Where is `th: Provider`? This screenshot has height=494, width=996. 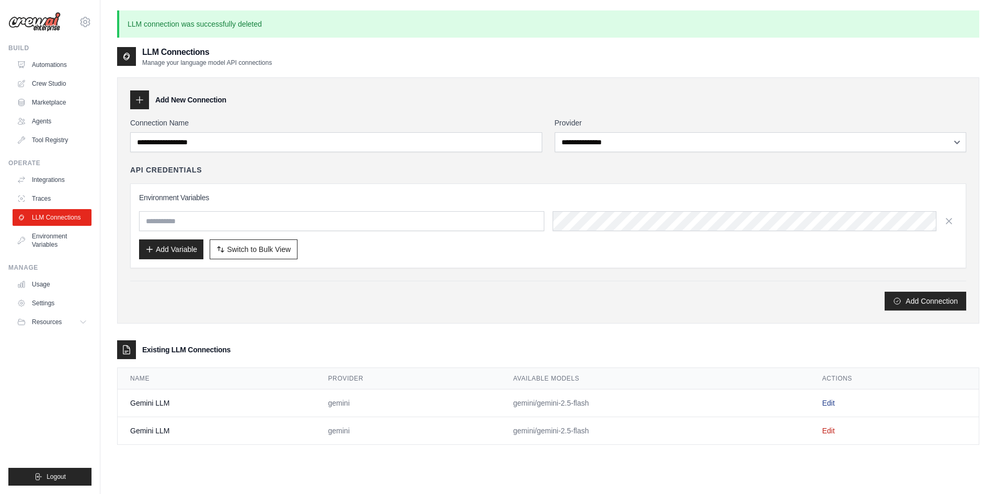
th: Provider is located at coordinates (408, 379).